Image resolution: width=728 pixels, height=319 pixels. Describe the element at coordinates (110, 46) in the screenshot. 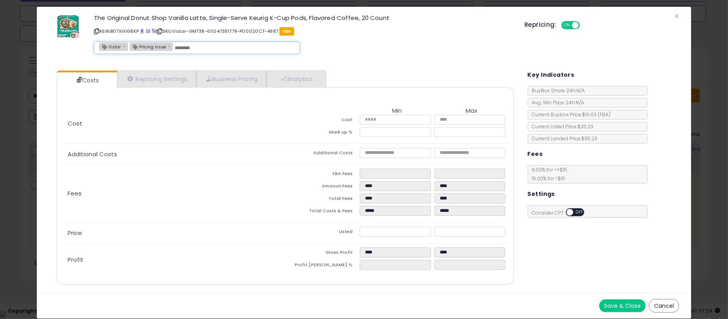

I see `span: Vistar` at that location.